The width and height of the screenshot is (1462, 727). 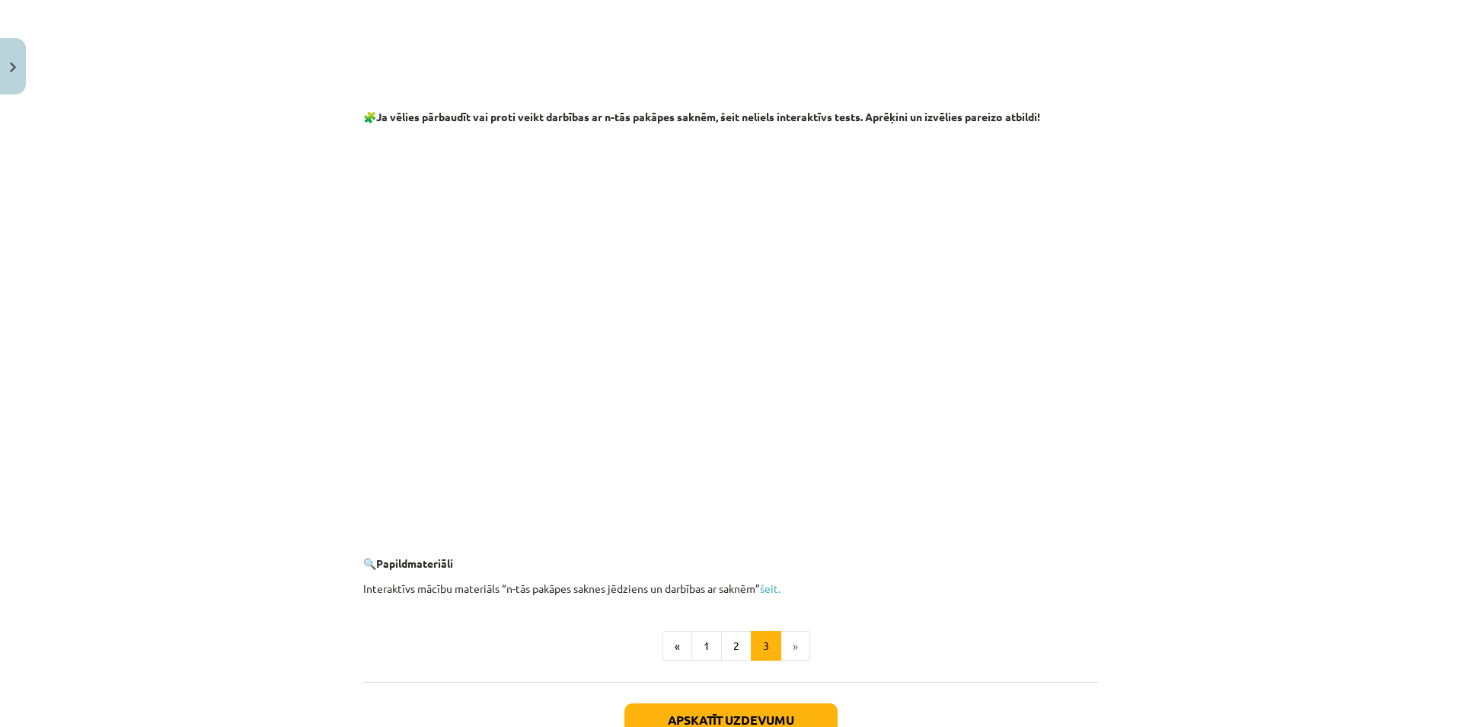 I want to click on b: Ja vēlies pārbaudīt vai proti veikt darbības ar n-tās pakāpes saknēm, šeit neliels interaktīvs te..., so click(x=708, y=117).